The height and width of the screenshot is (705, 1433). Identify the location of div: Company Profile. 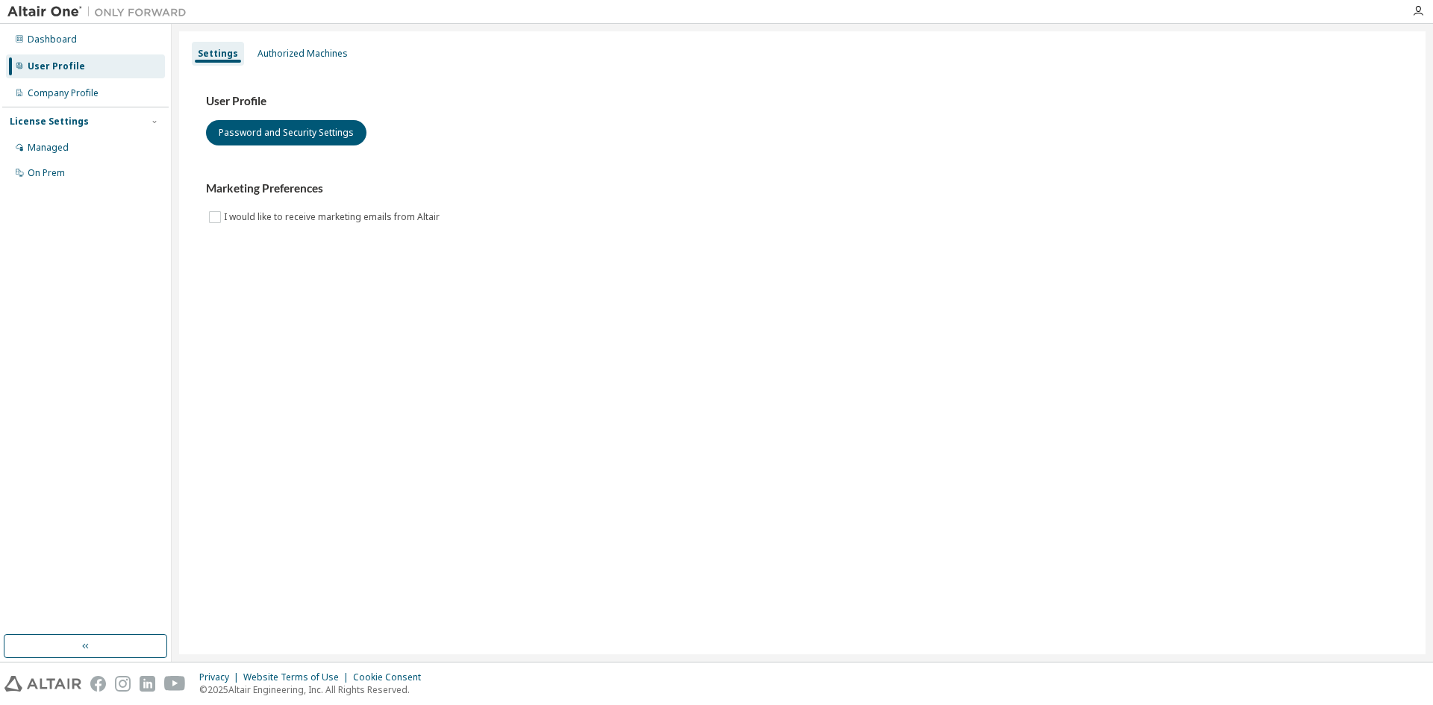
(63, 93).